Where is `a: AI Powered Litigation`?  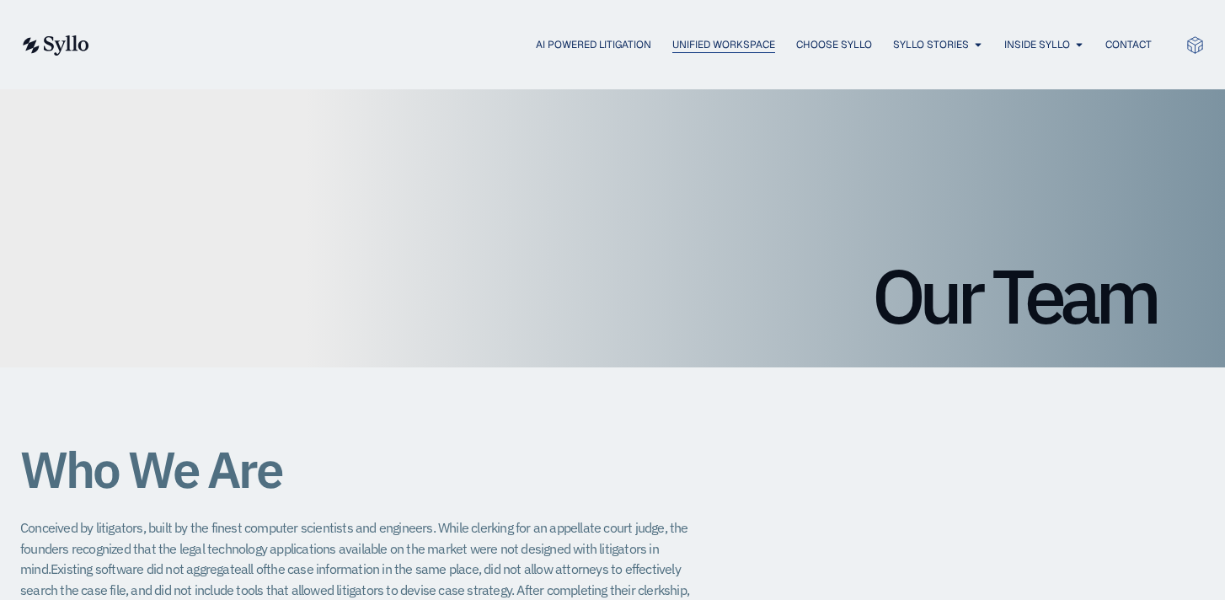
a: AI Powered Litigation is located at coordinates (593, 45).